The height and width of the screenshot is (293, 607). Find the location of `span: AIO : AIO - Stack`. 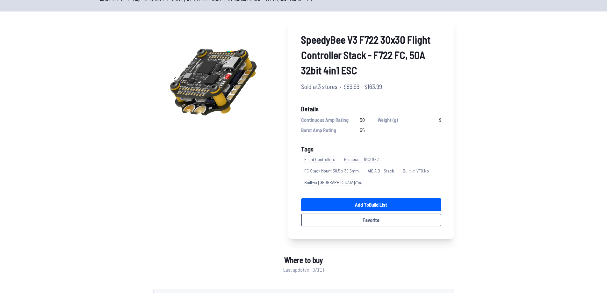

span: AIO : AIO - Stack is located at coordinates (381, 171).